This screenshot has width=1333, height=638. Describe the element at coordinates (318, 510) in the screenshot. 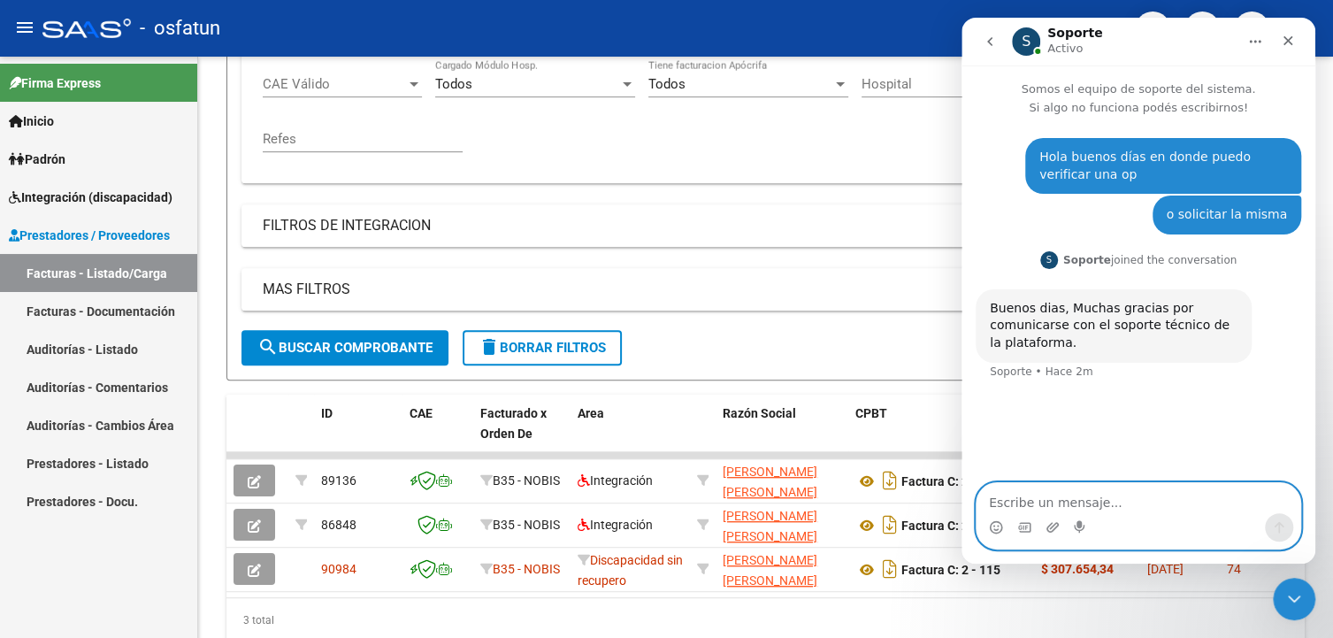

I see `button: Enviar un mensaje…` at that location.